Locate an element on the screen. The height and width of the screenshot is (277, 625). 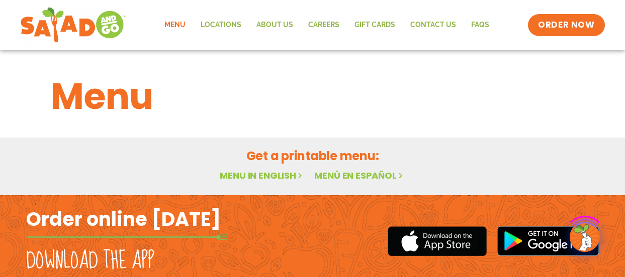
img: google_play is located at coordinates (548, 241).